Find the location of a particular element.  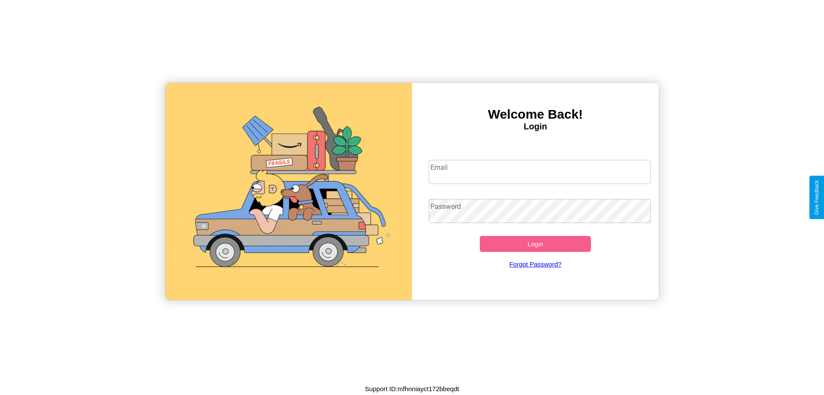

div: Give Feedback is located at coordinates (817, 197).